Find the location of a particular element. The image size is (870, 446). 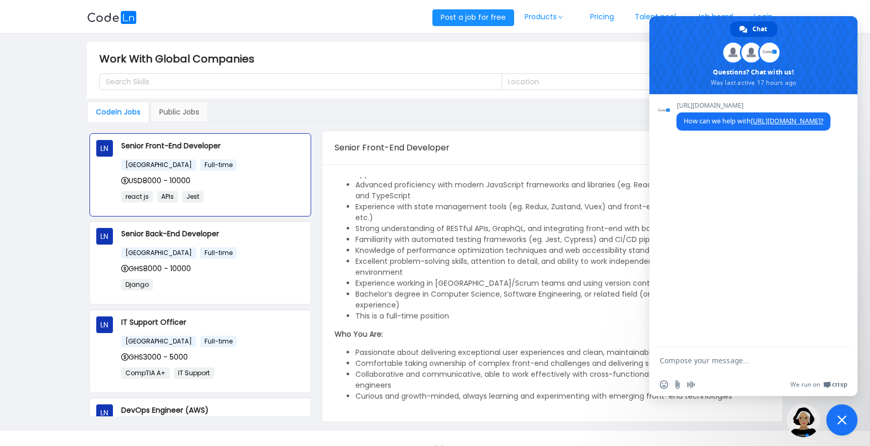

span: Senior Front-End Developer is located at coordinates (392, 147).